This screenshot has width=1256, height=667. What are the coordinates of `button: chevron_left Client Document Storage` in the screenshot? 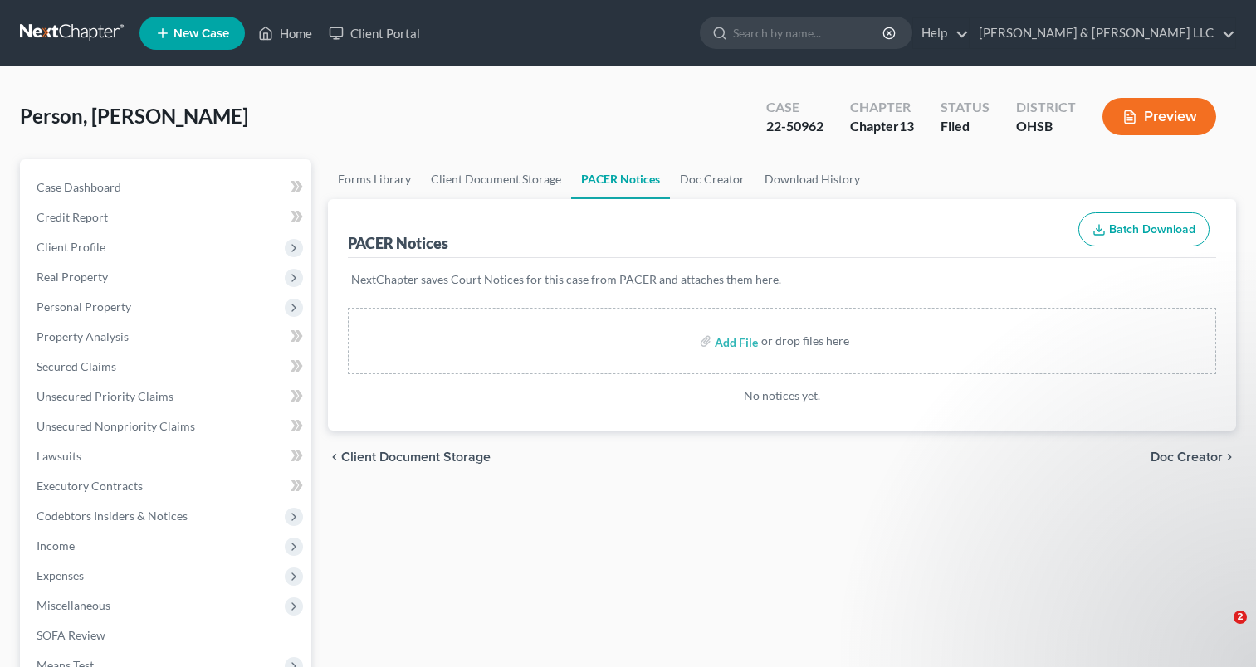 It's located at (409, 457).